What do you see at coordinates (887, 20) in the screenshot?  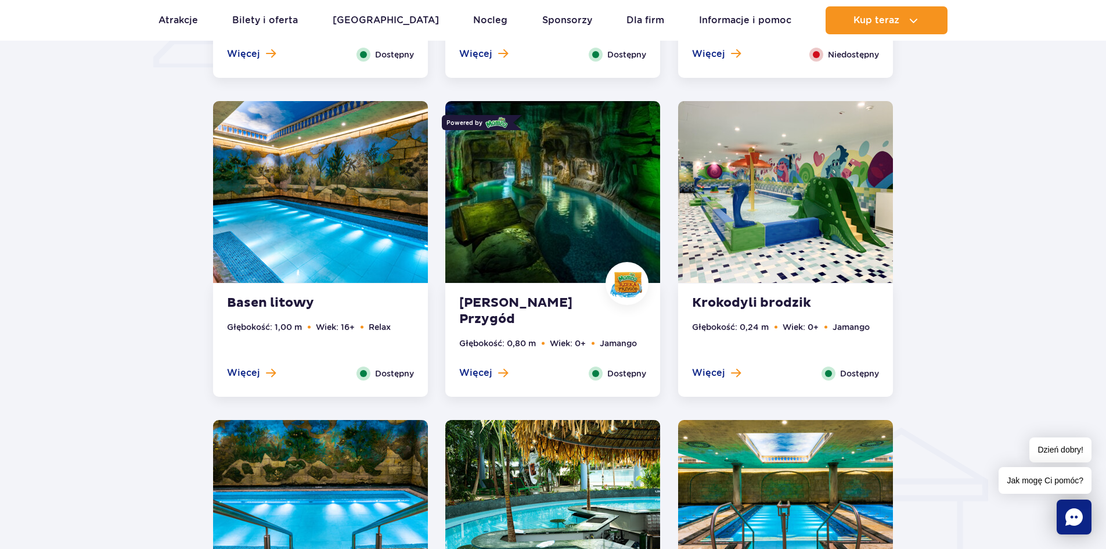 I see `button: Kup teraz` at bounding box center [887, 20].